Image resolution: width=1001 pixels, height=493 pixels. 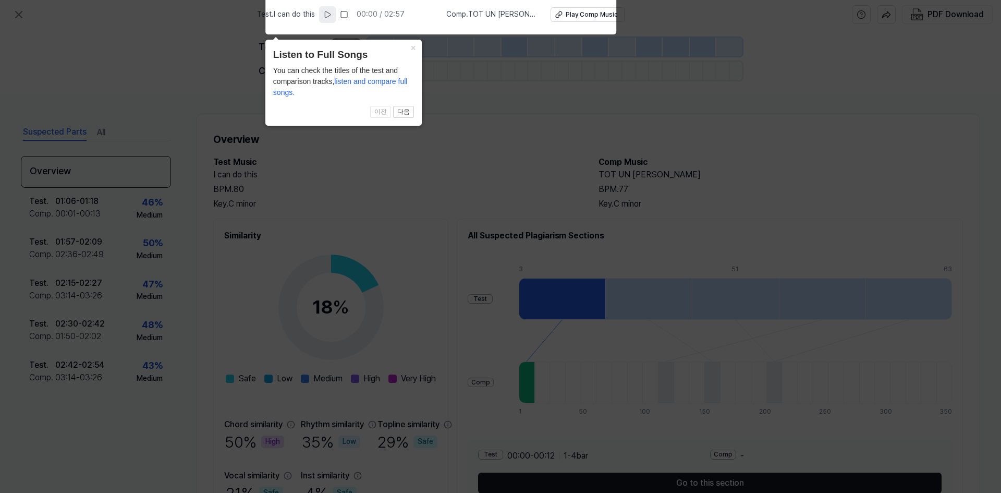 What do you see at coordinates (341, 87) in the screenshot?
I see `span: listen and compare full songs.` at bounding box center [341, 87].